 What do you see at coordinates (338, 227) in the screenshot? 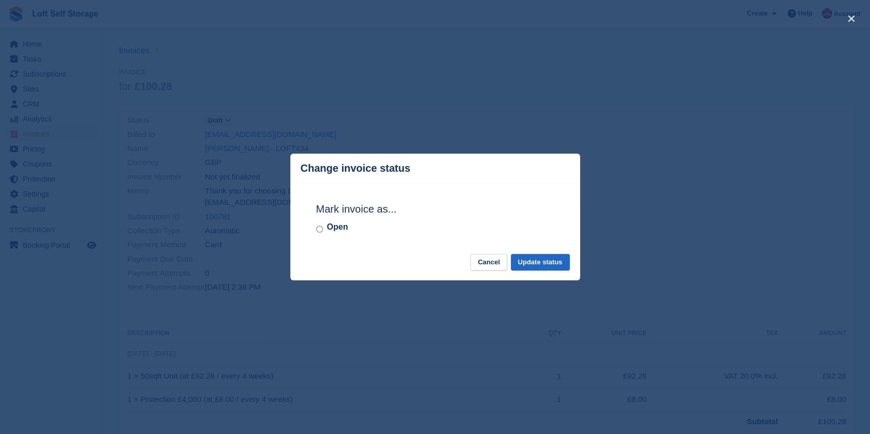
I see `label: Open` at bounding box center [338, 227].